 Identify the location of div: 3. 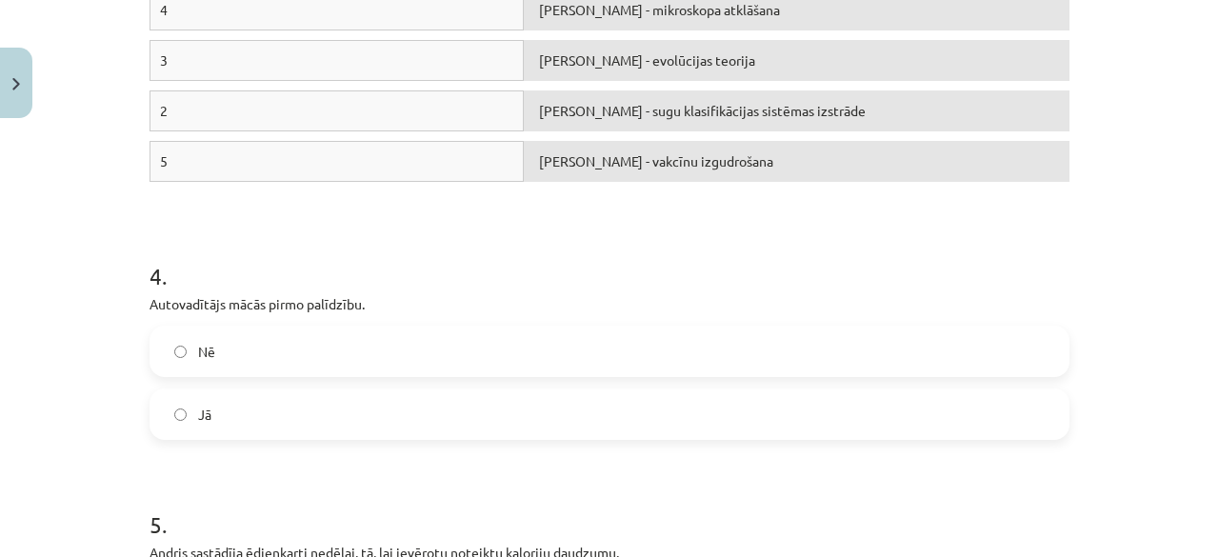
(336, 60).